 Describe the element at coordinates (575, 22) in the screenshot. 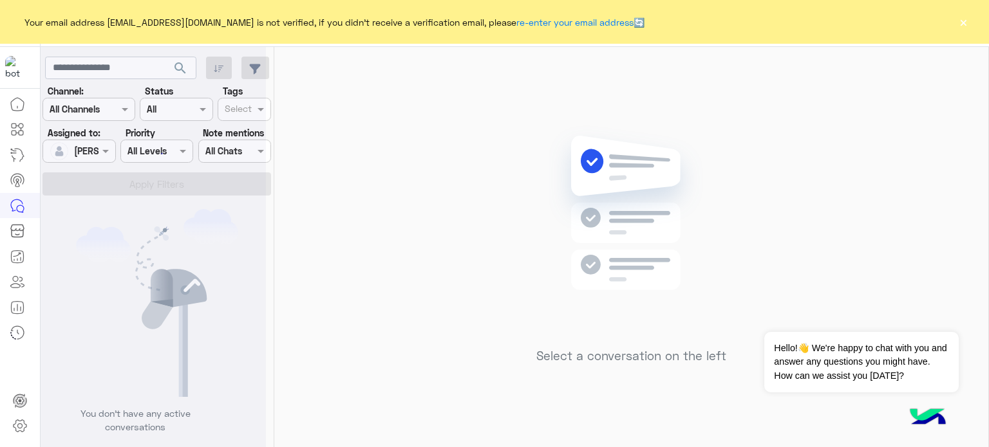

I see `a: re-enter your email address` at that location.